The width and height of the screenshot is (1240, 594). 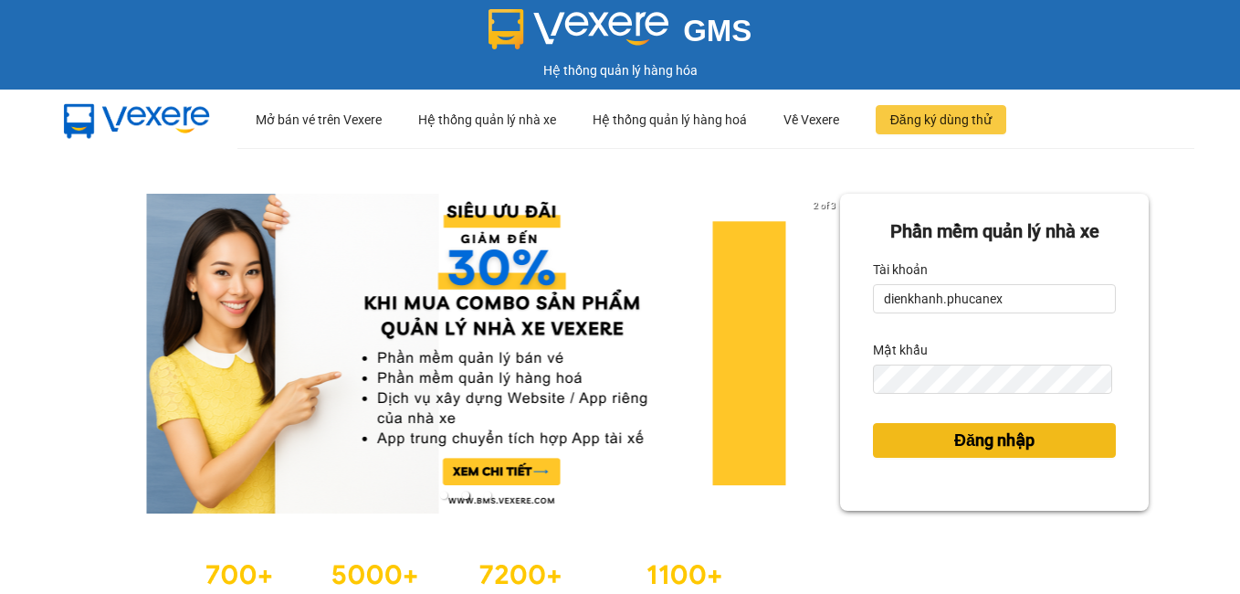 What do you see at coordinates (488, 495) in the screenshot?
I see `li: slide item 3` at bounding box center [488, 495].